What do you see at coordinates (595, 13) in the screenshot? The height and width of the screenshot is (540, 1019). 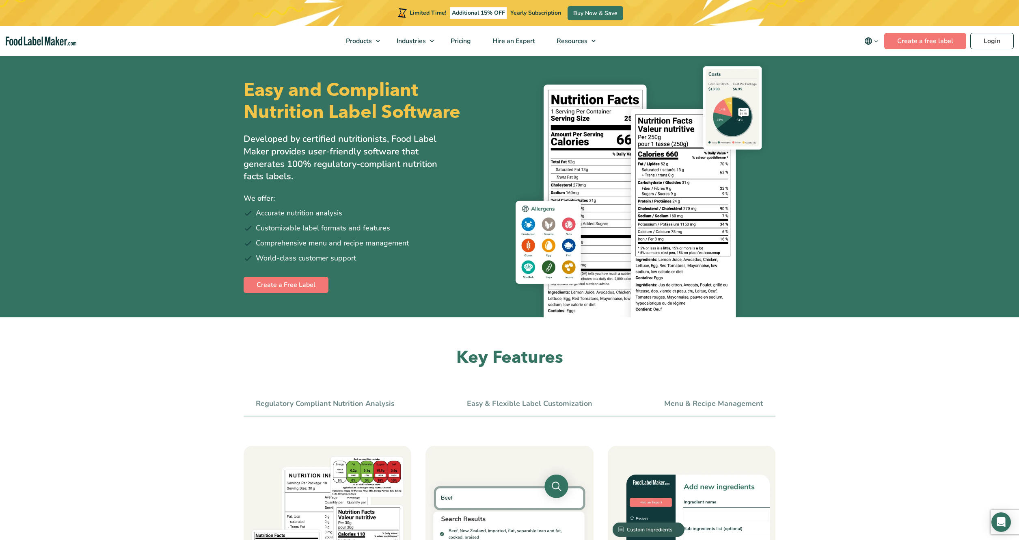 I see `a: Buy Now & Save` at bounding box center [595, 13].